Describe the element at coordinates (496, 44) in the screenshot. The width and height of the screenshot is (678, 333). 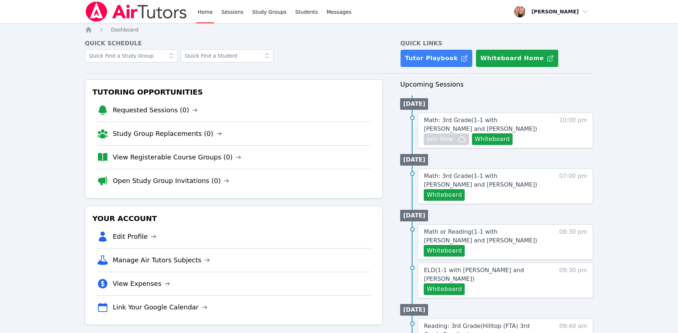
I see `h4: Quick Links` at that location.